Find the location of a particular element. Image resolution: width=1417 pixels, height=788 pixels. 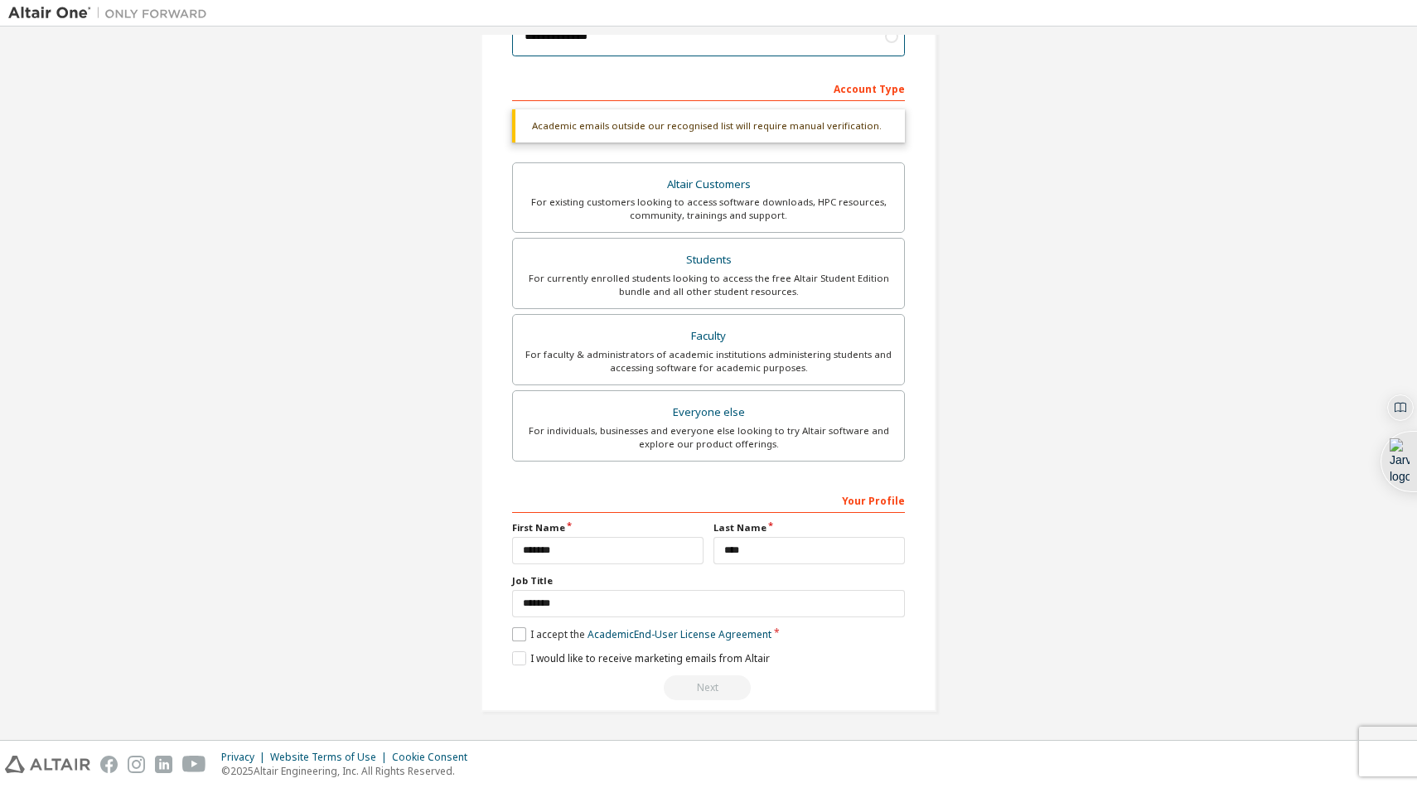

div: Everyone else is located at coordinates (708, 413).